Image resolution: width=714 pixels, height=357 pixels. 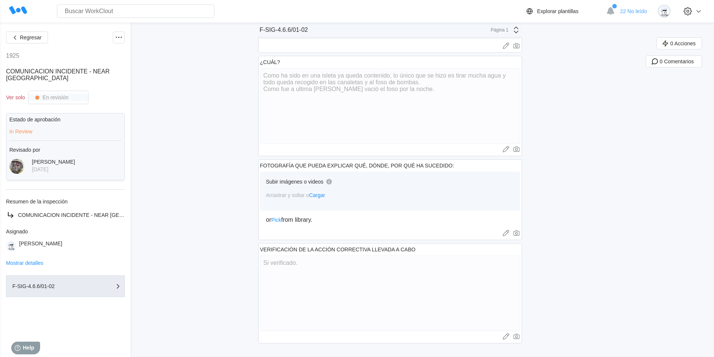 What do you see at coordinates (558, 11) in the screenshot?
I see `div: Explorar plantillas` at bounding box center [558, 11].